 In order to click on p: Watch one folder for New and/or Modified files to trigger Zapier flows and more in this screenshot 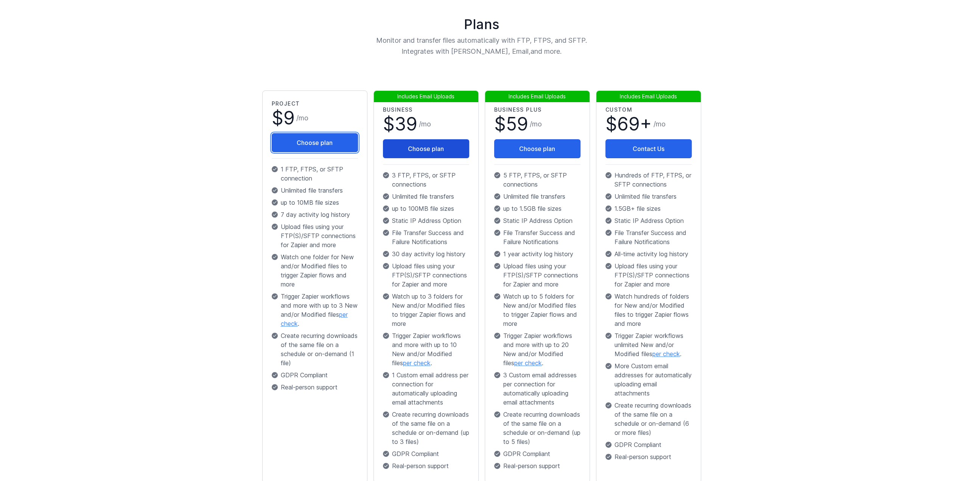, I will do `click(315, 271)`.